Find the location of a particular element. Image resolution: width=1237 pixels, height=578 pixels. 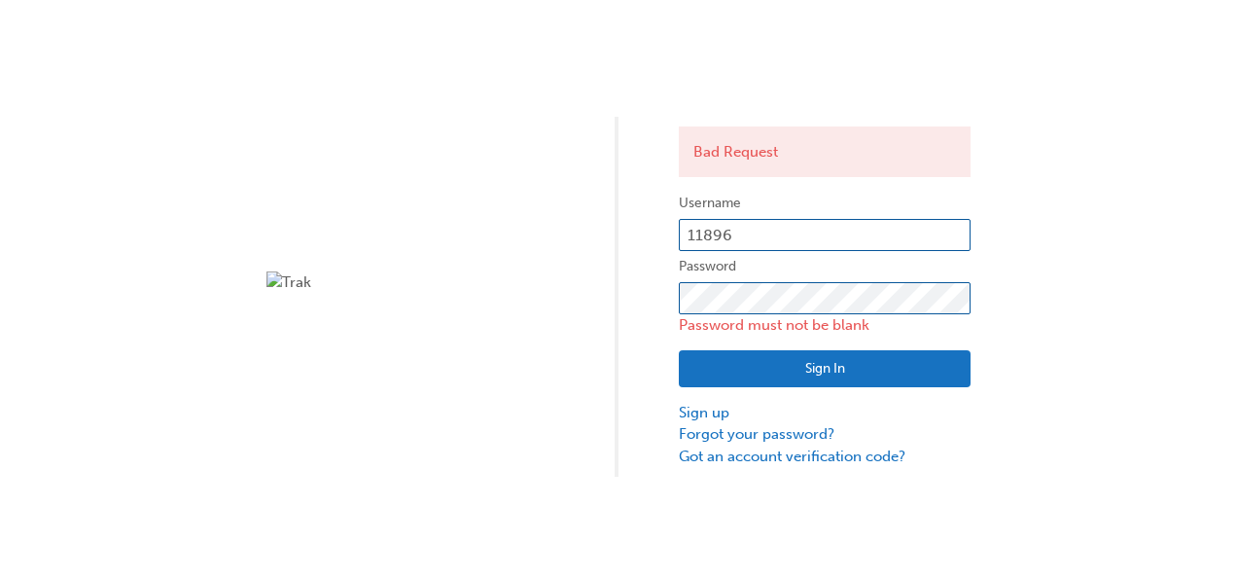

input: Username is located at coordinates (824, 235).